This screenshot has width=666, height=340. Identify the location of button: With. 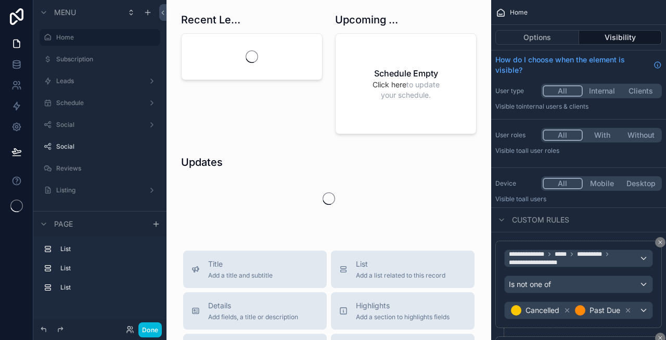
(602, 135).